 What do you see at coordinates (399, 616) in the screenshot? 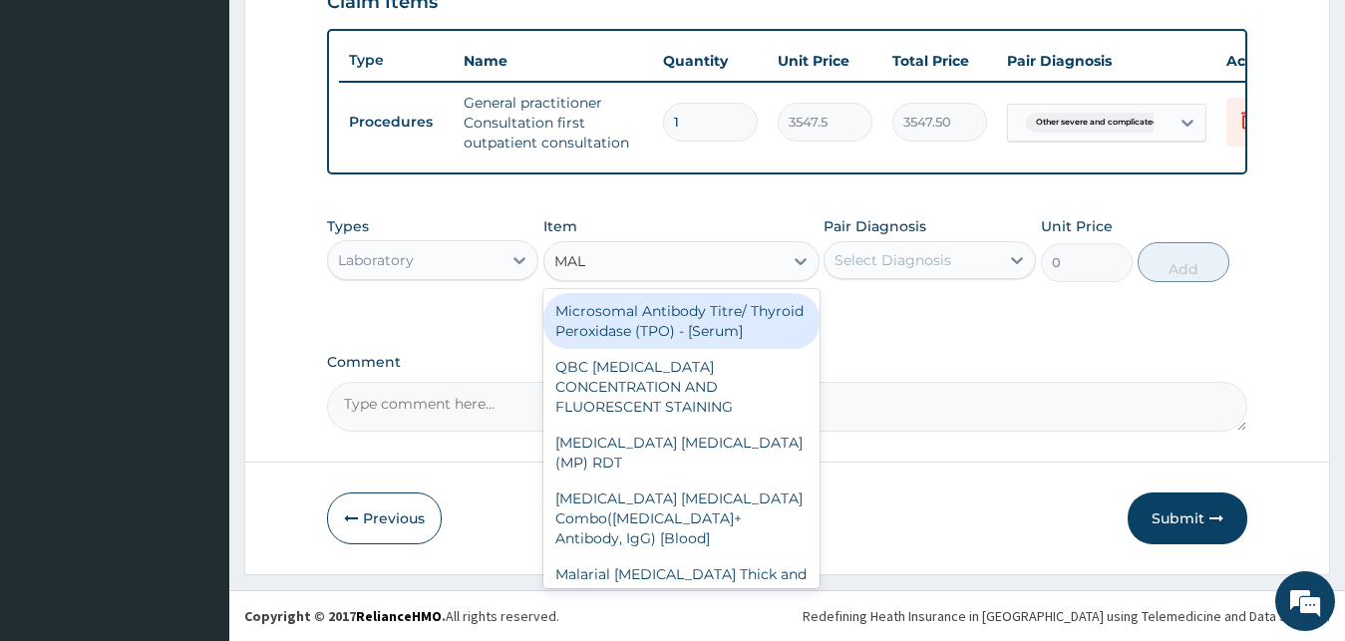
I see `a: RelianceHMO` at bounding box center [399, 616].